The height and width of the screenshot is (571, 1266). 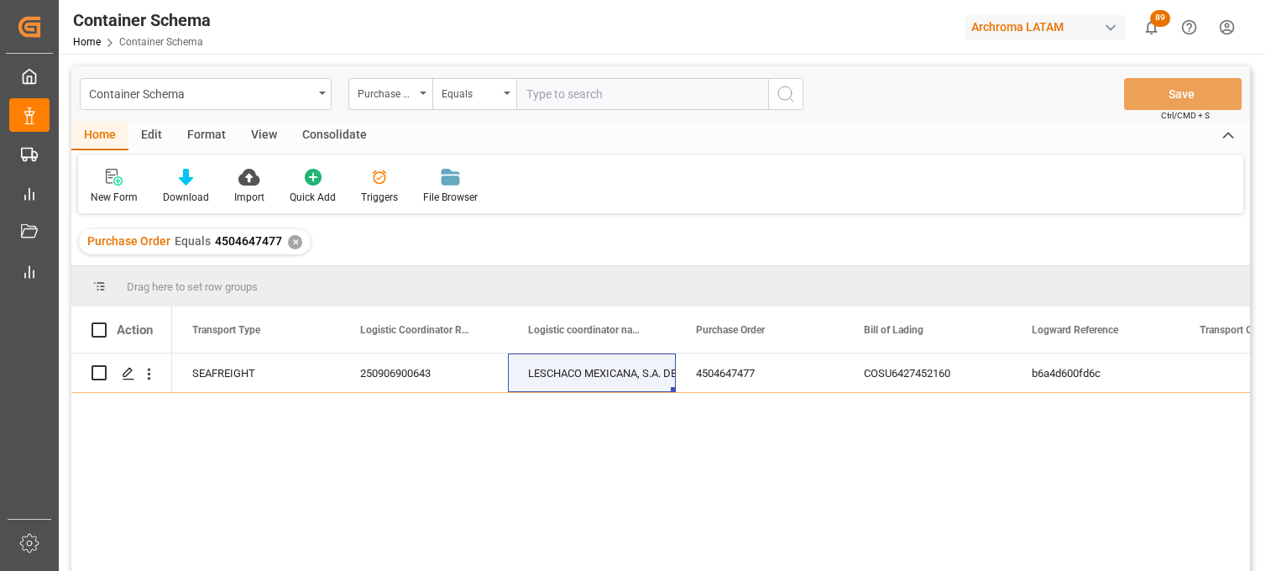 What do you see at coordinates (1049, 27) in the screenshot?
I see `button: Archroma LATAM` at bounding box center [1049, 27].